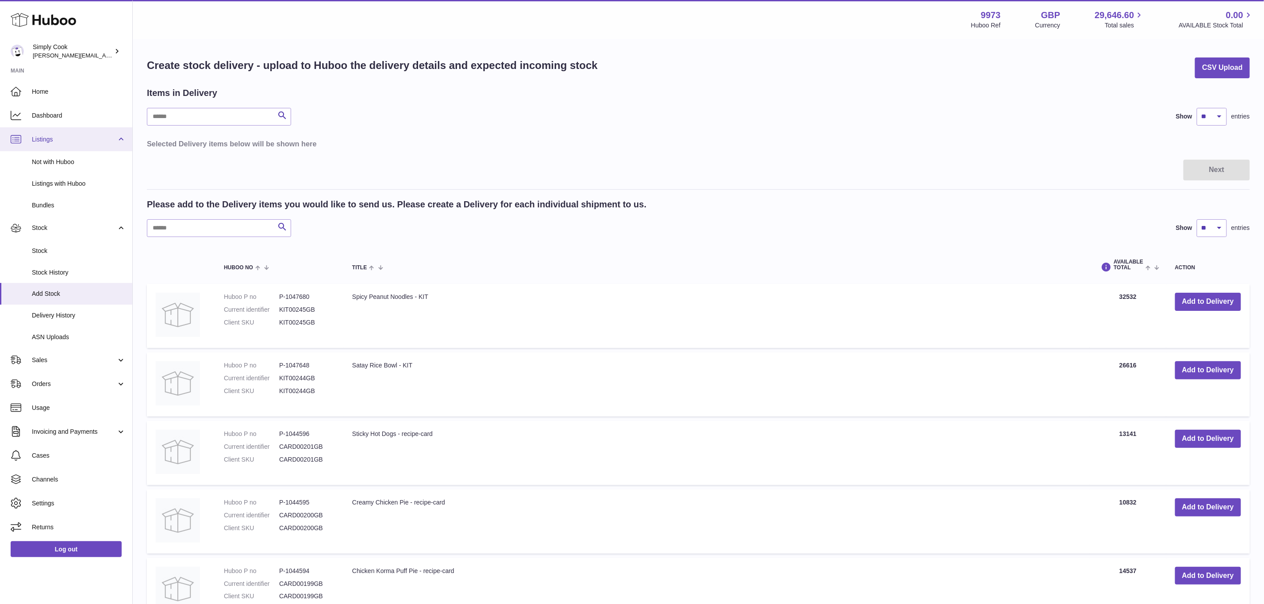 This screenshot has height=604, width=1264. I want to click on span: Bundles, so click(79, 205).